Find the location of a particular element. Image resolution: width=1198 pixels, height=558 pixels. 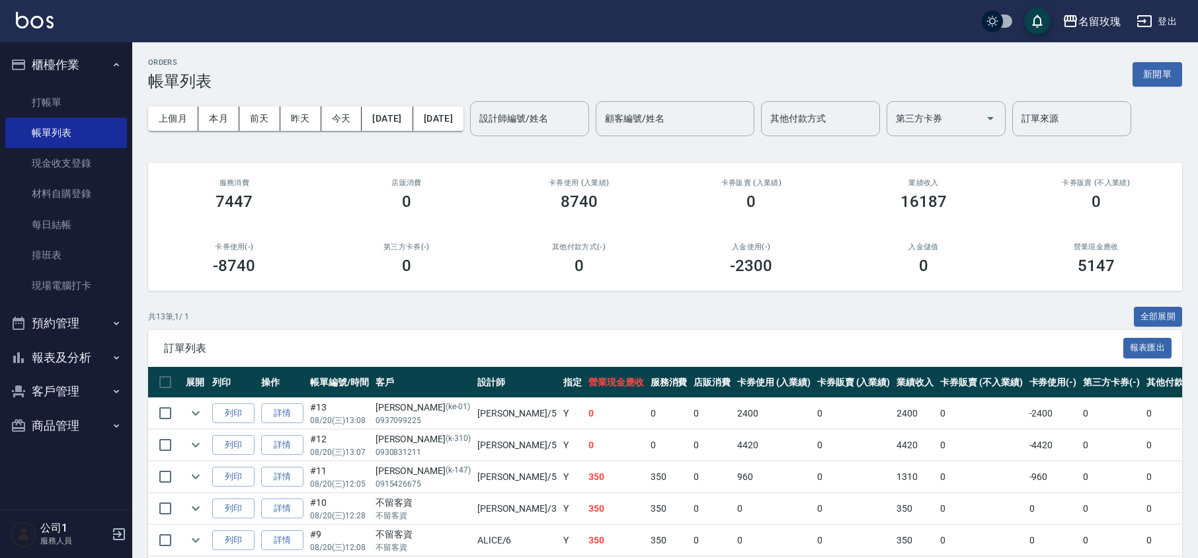

p: 08/20 (三) 12:28 is located at coordinates (339, 515).